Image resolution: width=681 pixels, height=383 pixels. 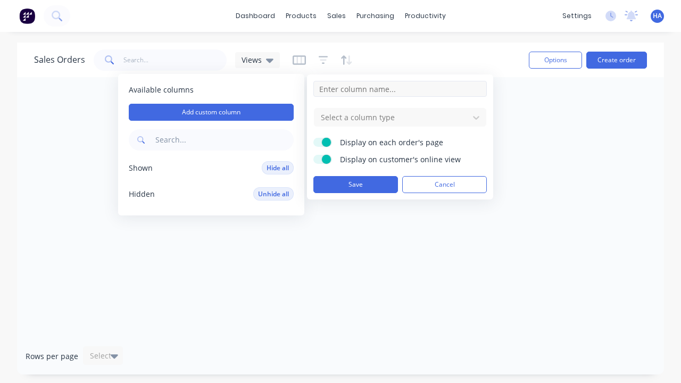 What do you see at coordinates (555, 60) in the screenshot?
I see `button: Options` at bounding box center [555, 60].